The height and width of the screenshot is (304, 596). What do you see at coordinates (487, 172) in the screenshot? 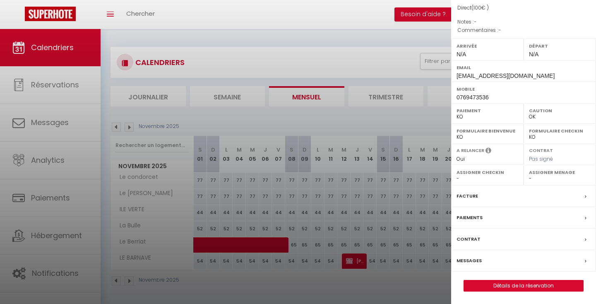
I see `label: Assigner Checkin` at bounding box center [487, 172].